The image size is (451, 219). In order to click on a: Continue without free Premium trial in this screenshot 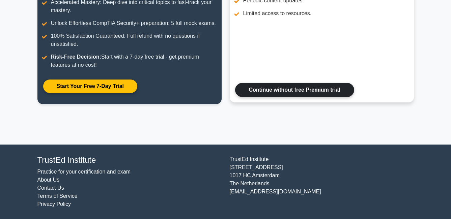, I will do `click(294, 90)`.